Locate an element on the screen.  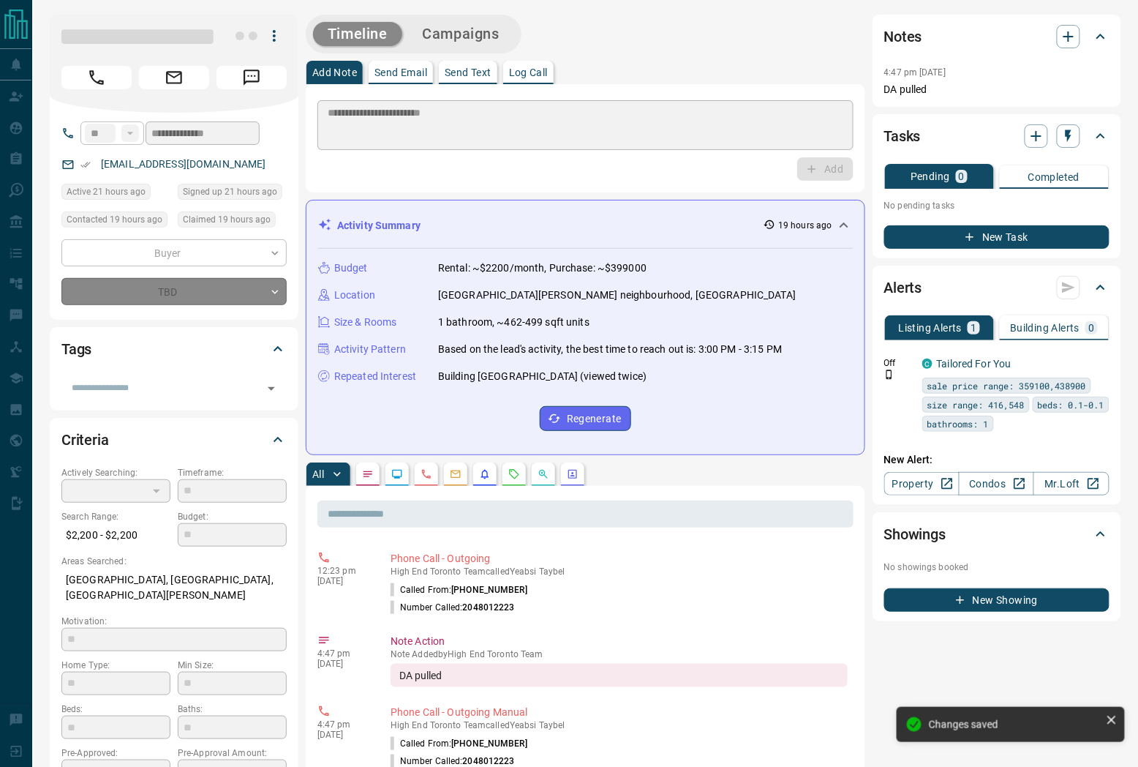
span: Contacted 19 hours ago is located at coordinates (114, 219).